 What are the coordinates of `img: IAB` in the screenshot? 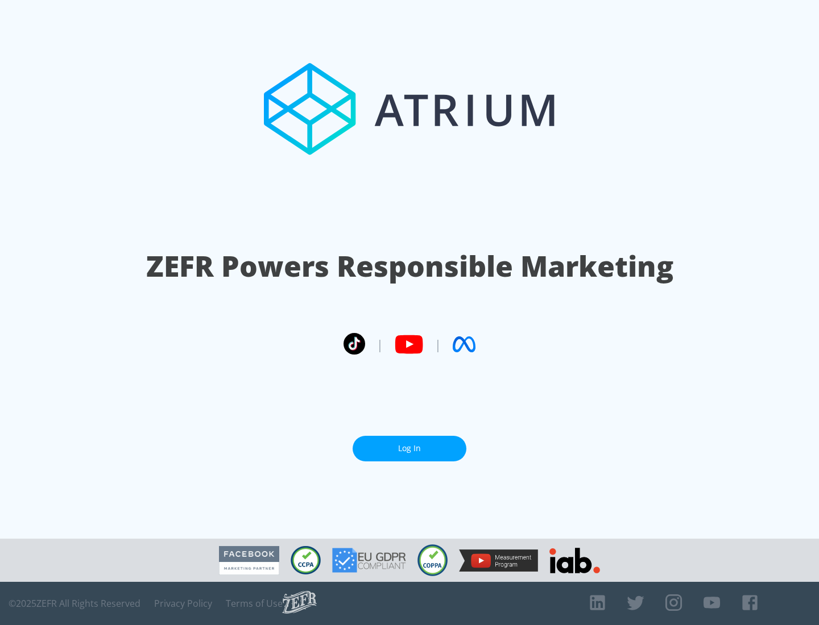 It's located at (574, 561).